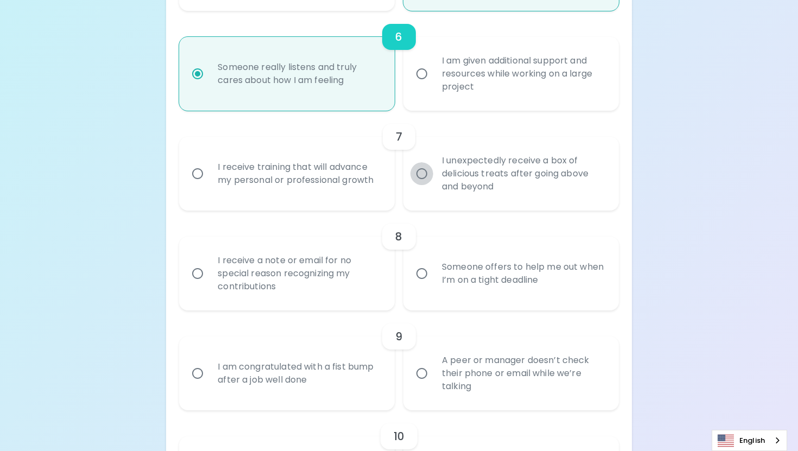 The height and width of the screenshot is (451, 798). What do you see at coordinates (299, 373) in the screenshot?
I see `div: I am congratulated with a fist bump after a job well done` at bounding box center [299, 373].